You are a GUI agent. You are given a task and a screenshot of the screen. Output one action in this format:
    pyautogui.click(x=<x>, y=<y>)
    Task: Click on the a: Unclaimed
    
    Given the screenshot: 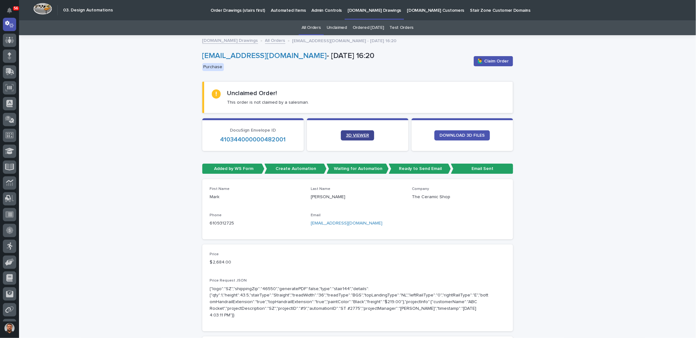 What is the action you would take?
    pyautogui.click(x=337, y=28)
    